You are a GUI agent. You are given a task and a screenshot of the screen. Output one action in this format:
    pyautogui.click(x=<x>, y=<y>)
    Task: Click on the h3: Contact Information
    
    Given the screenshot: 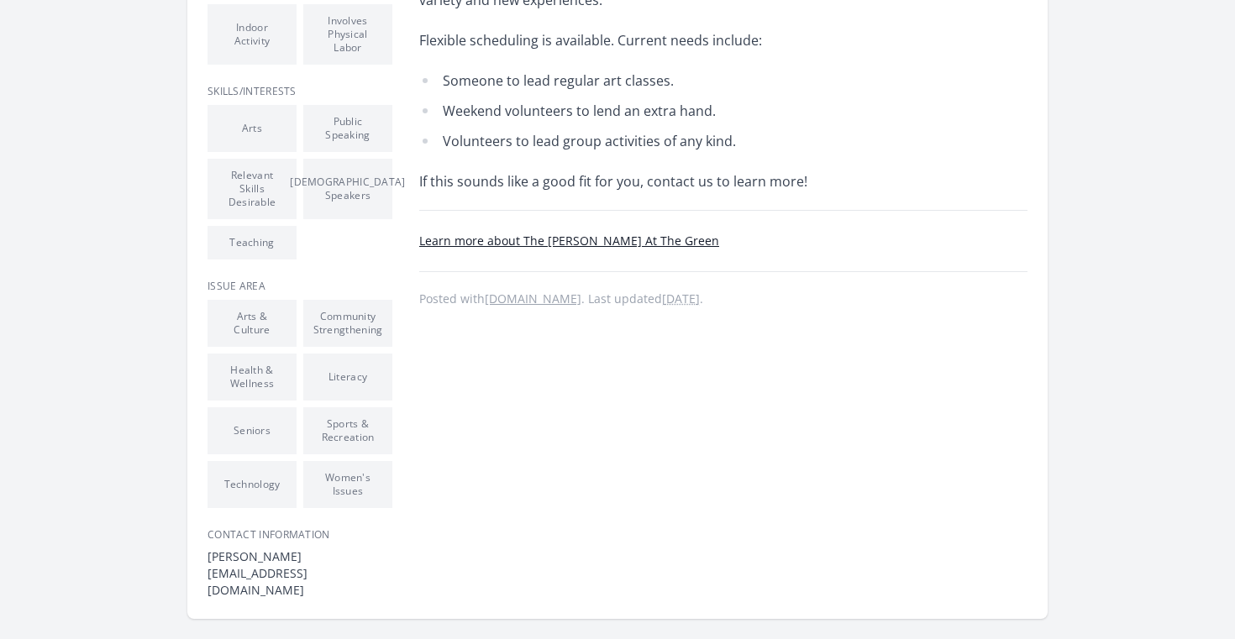 What is the action you would take?
    pyautogui.click(x=300, y=535)
    